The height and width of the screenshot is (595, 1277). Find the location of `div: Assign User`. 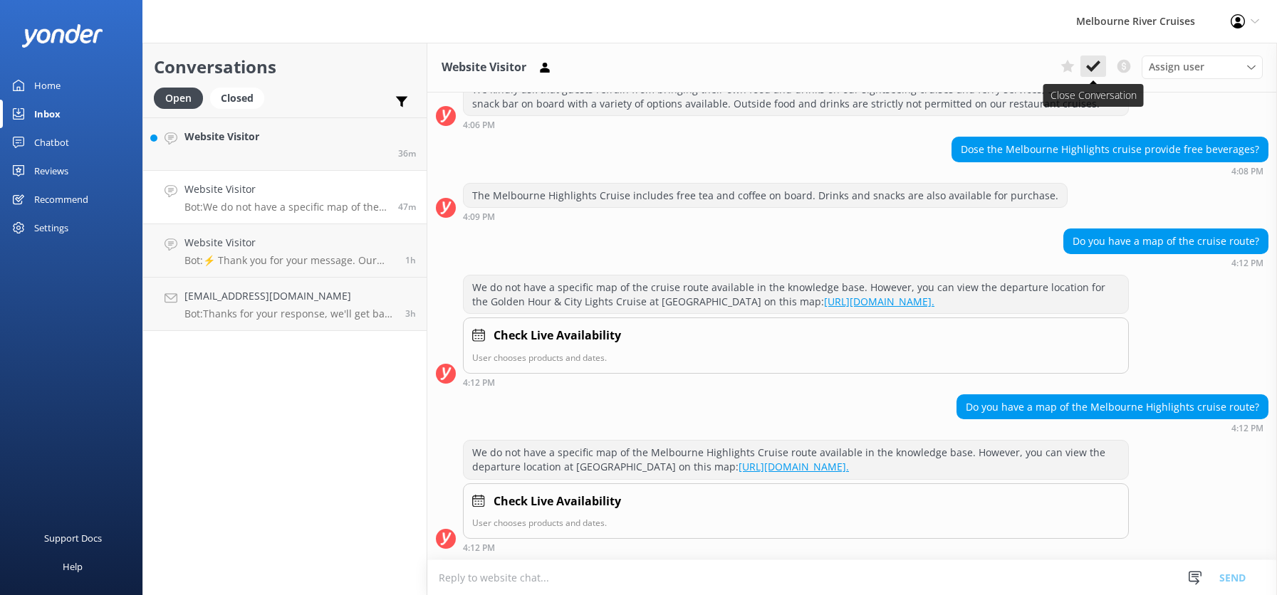

div: Assign User is located at coordinates (1202, 67).